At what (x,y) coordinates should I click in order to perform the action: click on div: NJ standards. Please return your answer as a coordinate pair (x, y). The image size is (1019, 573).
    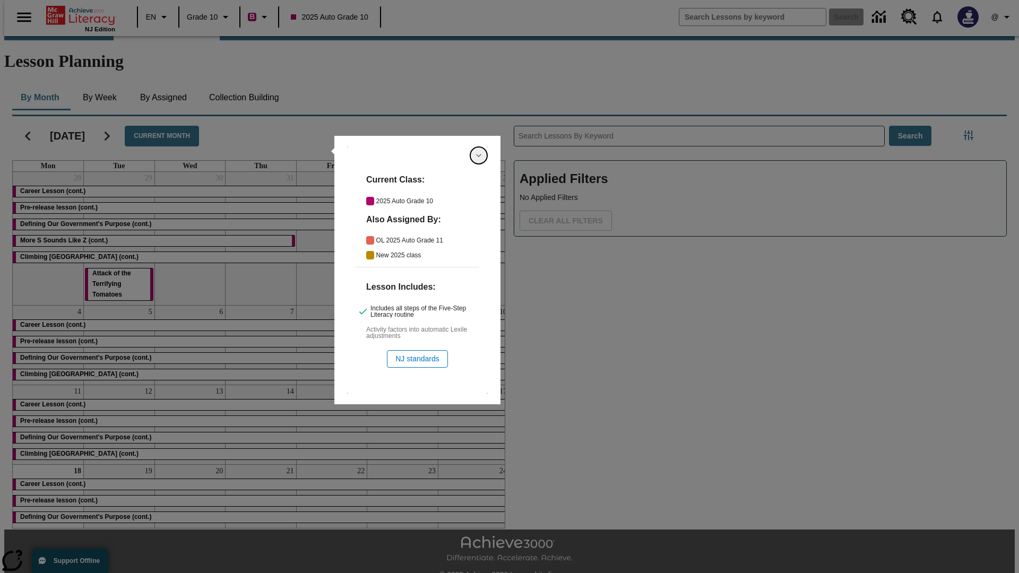
    Looking at the image, I should click on (417, 359).